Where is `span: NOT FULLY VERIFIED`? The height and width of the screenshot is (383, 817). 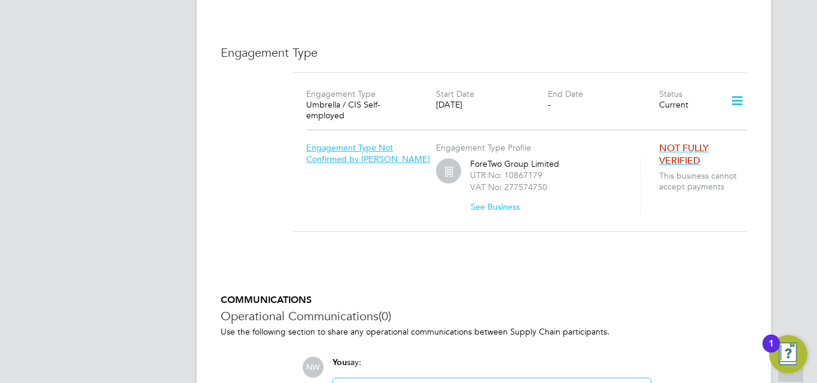 span: NOT FULLY VERIFIED is located at coordinates (684, 154).